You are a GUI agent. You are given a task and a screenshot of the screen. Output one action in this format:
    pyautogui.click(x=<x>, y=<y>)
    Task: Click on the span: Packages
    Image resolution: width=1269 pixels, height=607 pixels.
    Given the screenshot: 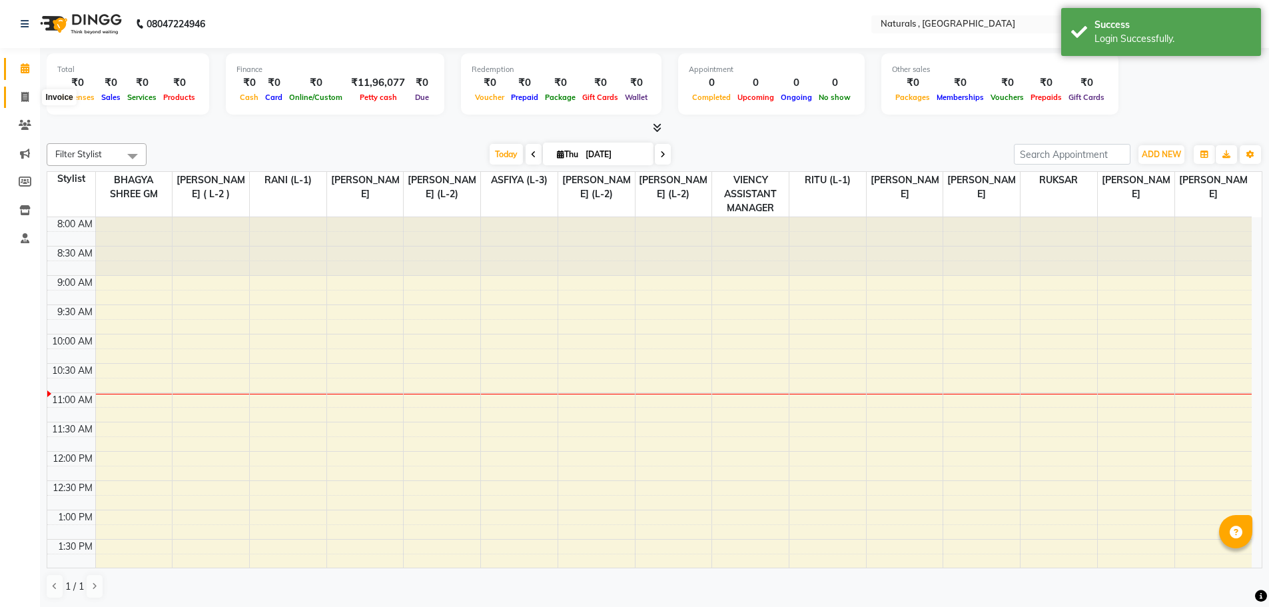 What is the action you would take?
    pyautogui.click(x=912, y=97)
    